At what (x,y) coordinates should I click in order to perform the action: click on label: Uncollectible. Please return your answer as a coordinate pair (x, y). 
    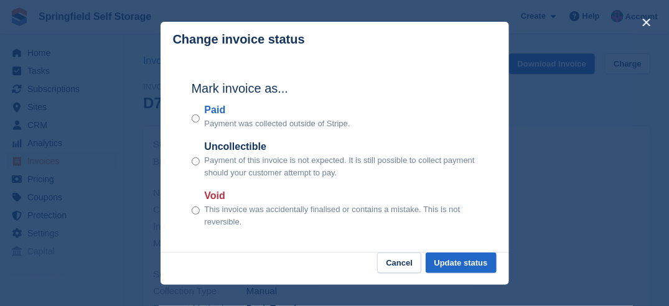
    Looking at the image, I should click on (341, 147).